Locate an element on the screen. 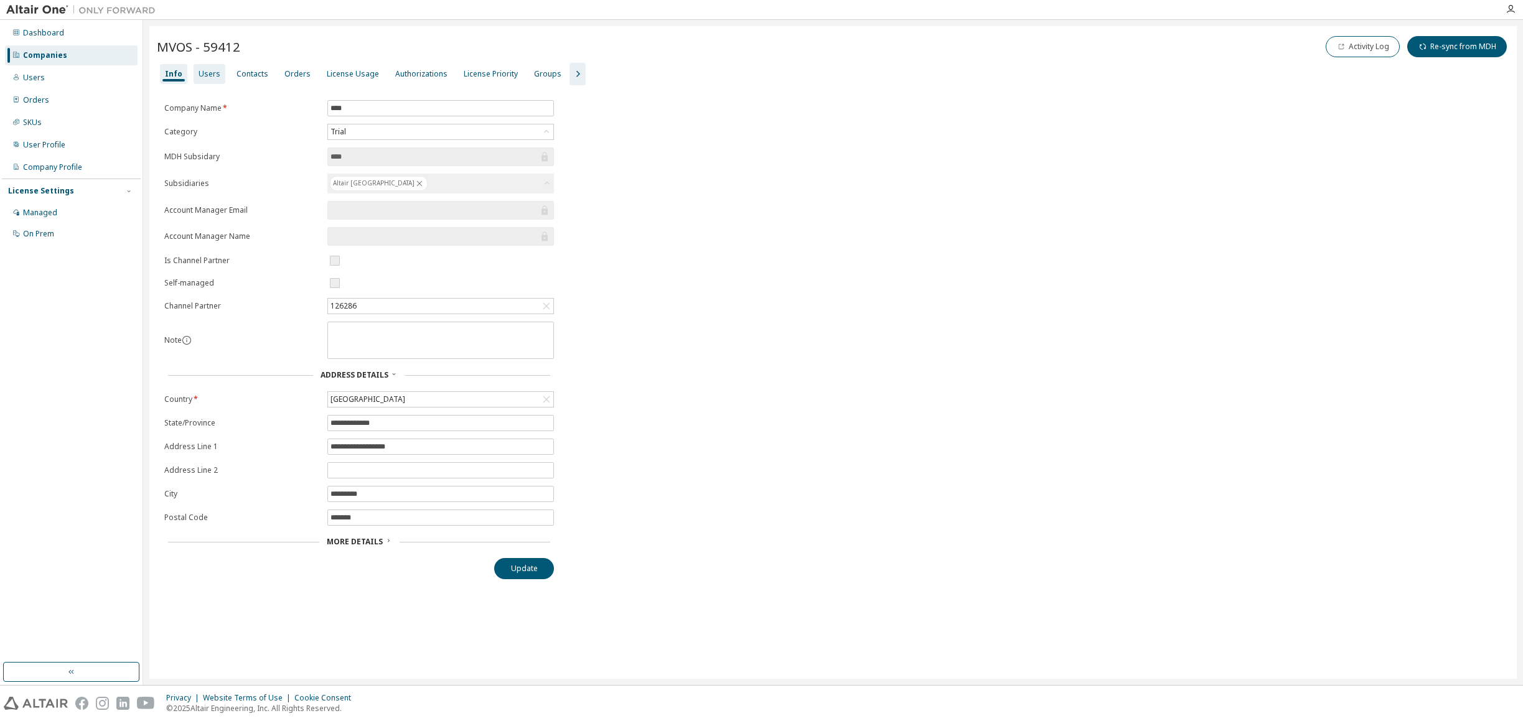 The image size is (1523, 721). label: Subsidiaries is located at coordinates (242, 184).